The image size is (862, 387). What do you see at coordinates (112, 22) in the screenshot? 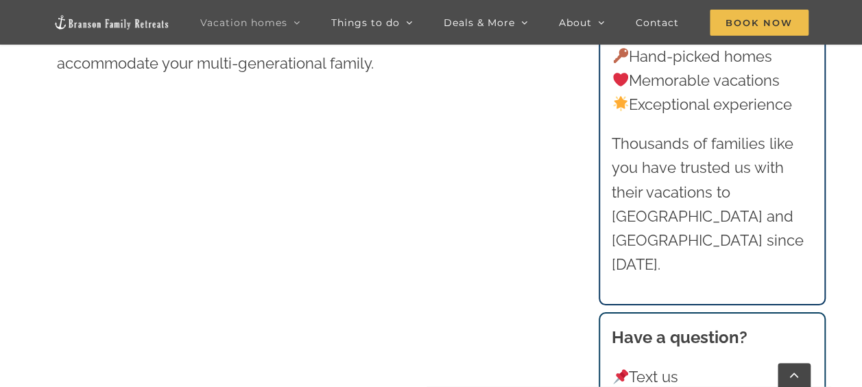
I see `img: Branson Family Retreats Logo` at bounding box center [112, 22].